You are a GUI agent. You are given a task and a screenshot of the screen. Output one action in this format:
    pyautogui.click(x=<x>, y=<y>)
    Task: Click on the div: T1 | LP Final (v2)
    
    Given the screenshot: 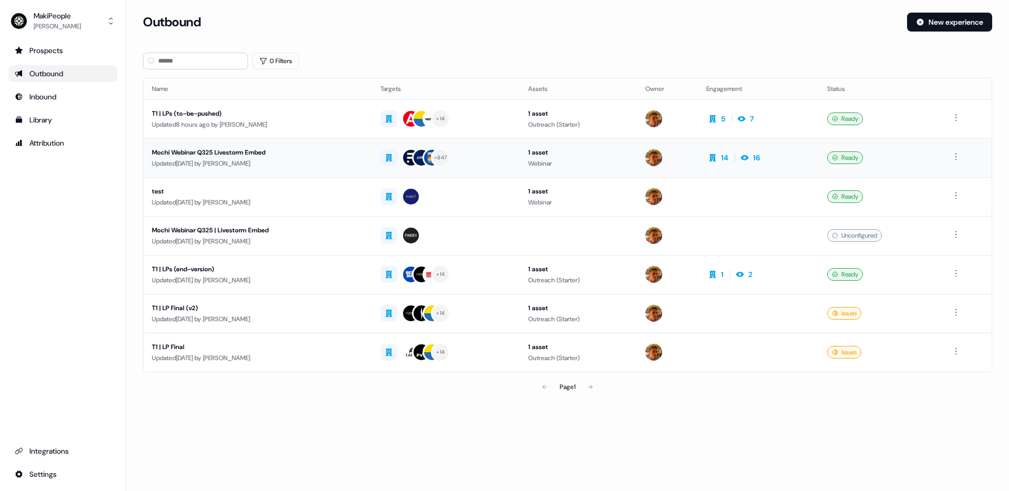 What is the action you would take?
    pyautogui.click(x=258, y=308)
    